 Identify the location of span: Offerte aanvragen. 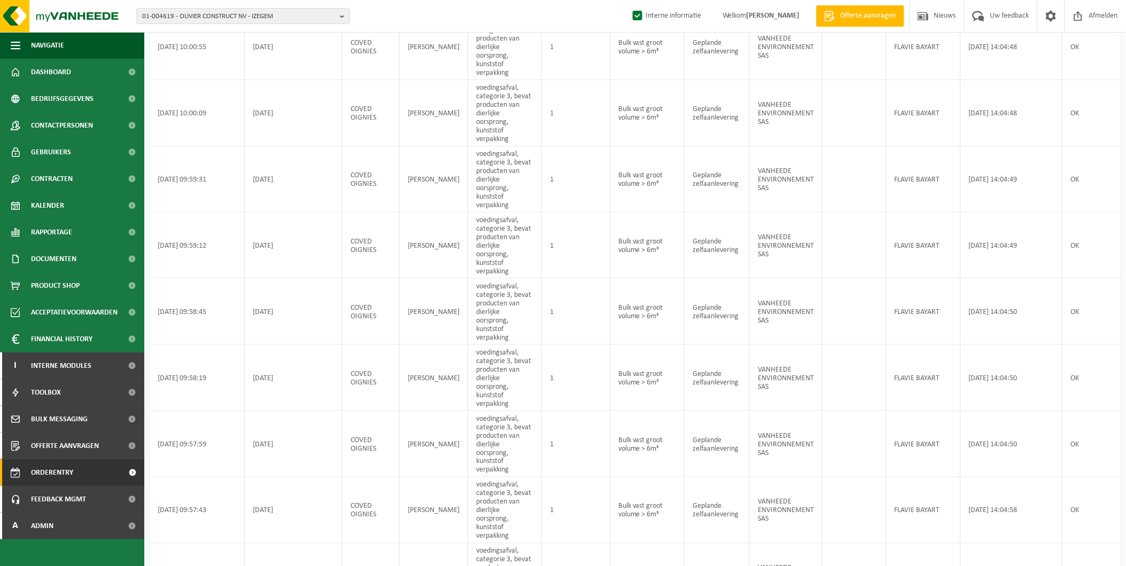
(65, 446).